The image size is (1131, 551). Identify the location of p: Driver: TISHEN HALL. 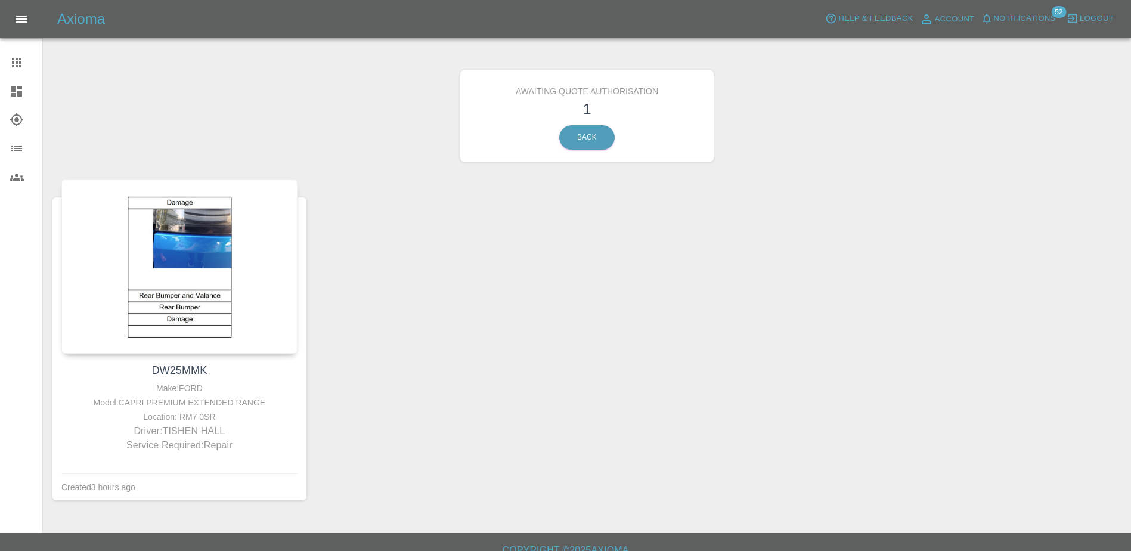
(179, 431).